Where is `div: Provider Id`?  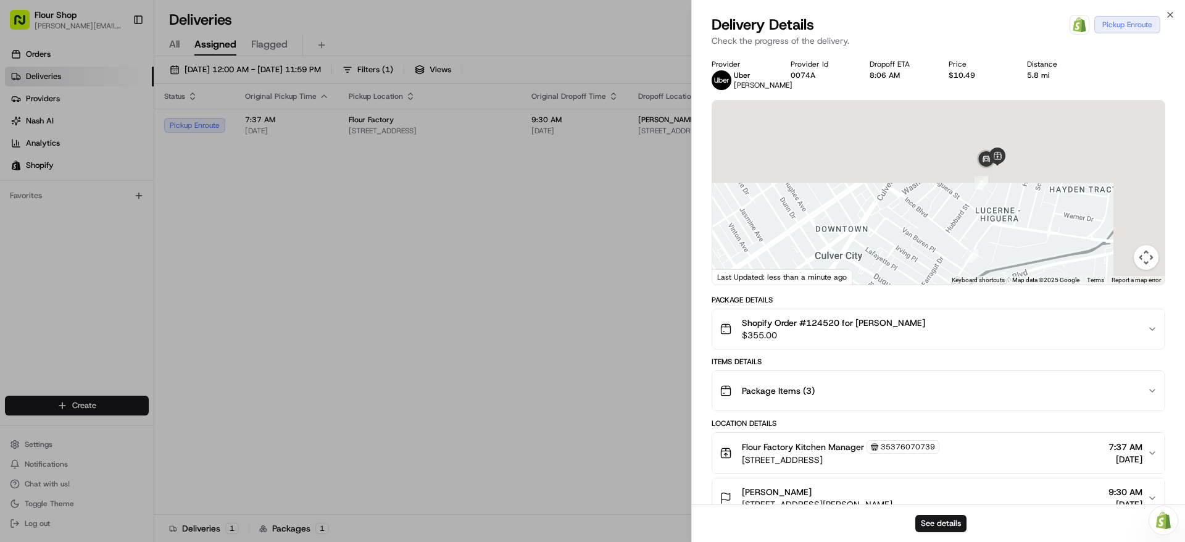 div: Provider Id is located at coordinates (820, 64).